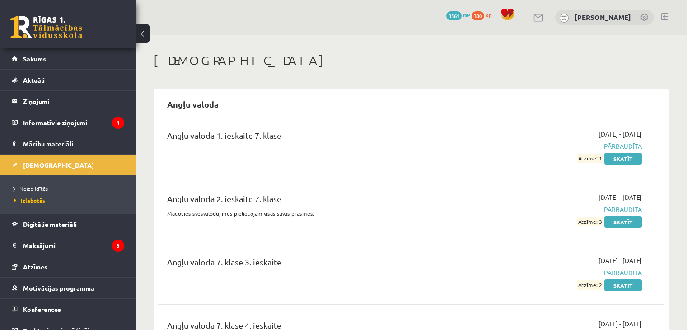  What do you see at coordinates (35, 266) in the screenshot?
I see `span: Atzīmes` at bounding box center [35, 266].